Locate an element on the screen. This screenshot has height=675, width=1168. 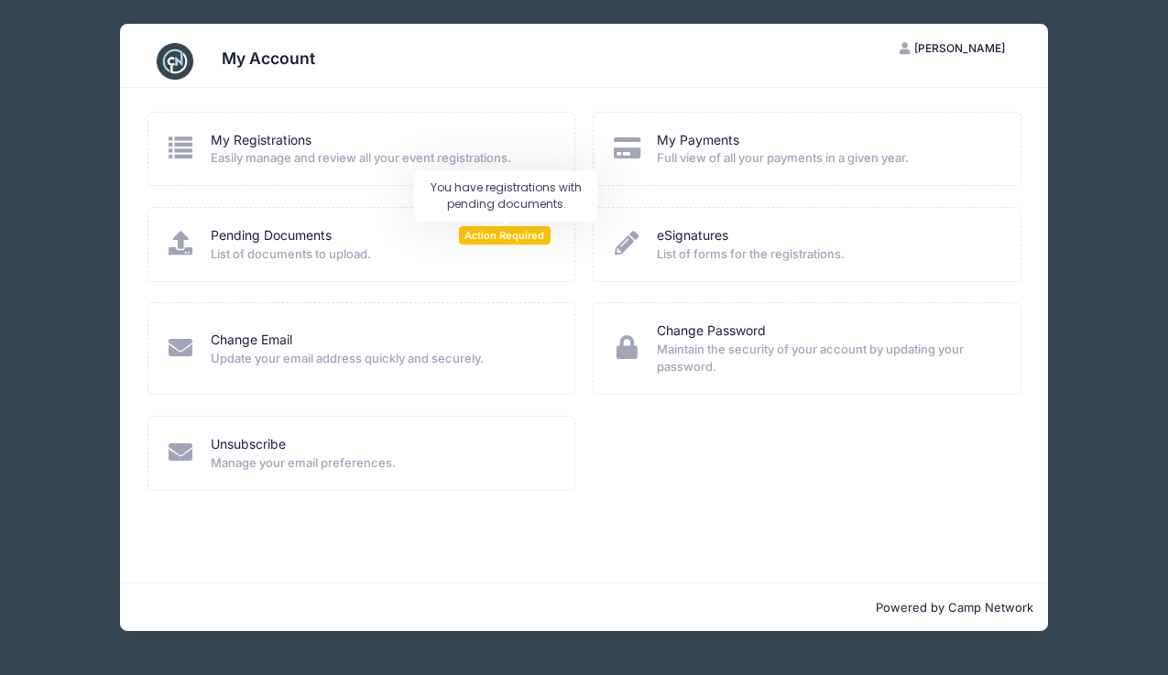
div: You have registrations with pending documents. is located at coordinates (506, 196).